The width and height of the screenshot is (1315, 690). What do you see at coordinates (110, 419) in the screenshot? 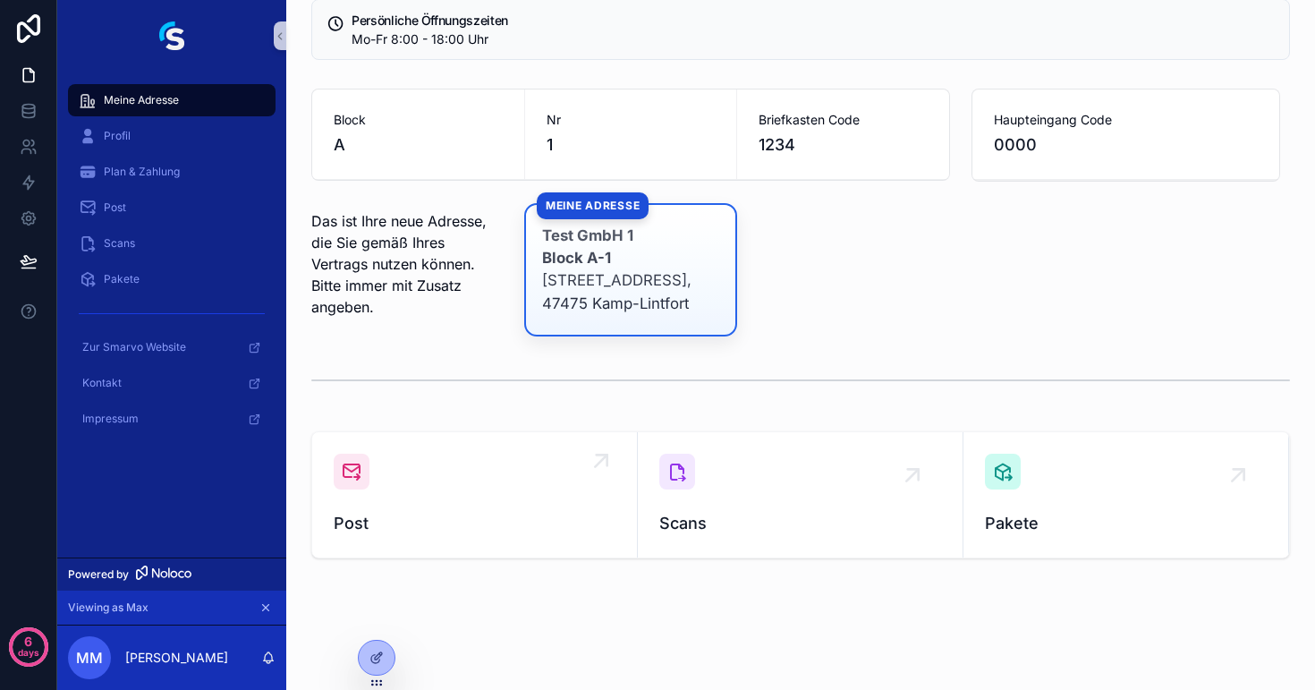
I see `span: Impressum` at bounding box center [110, 419].